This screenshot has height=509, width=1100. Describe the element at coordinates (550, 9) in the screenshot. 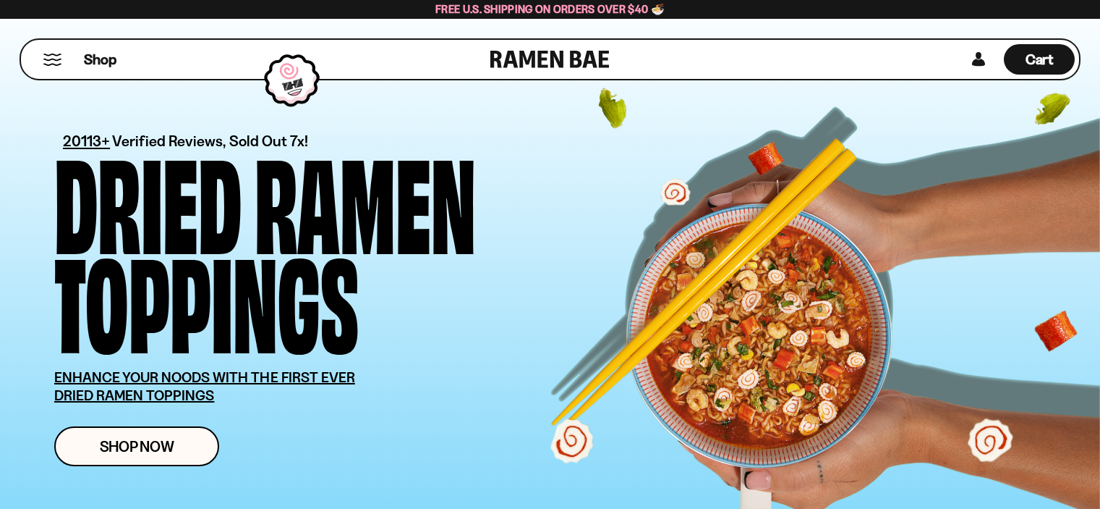

I see `span: Free U.S. Shipping on Orders over $40 🍜` at that location.